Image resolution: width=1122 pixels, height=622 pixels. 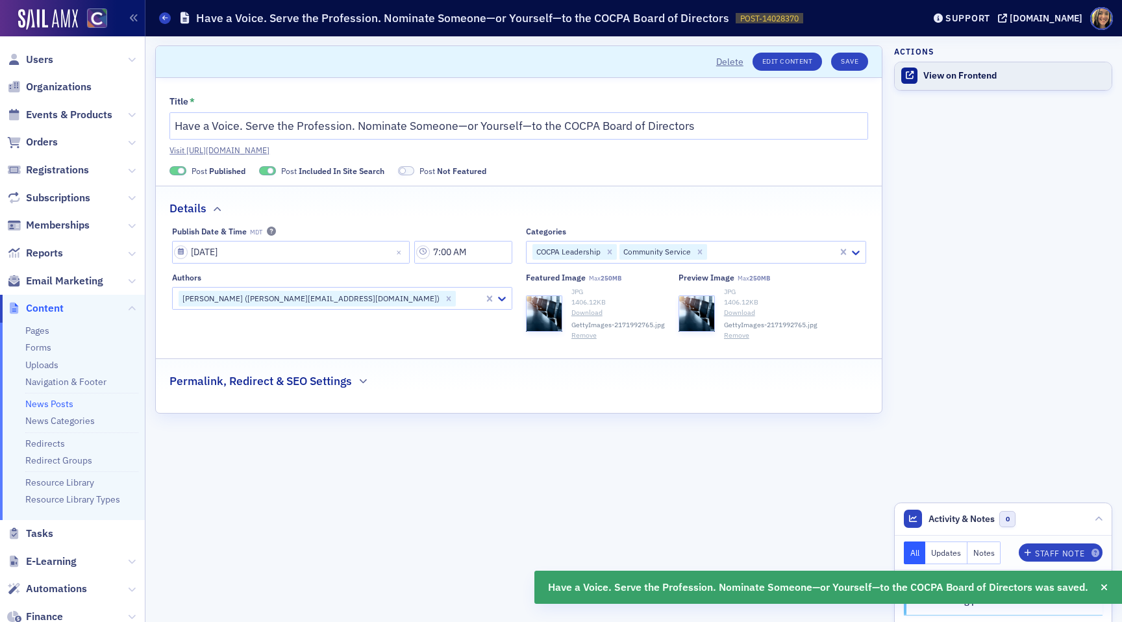 What do you see at coordinates (60, 483) in the screenshot?
I see `a: Resource Library` at bounding box center [60, 483].